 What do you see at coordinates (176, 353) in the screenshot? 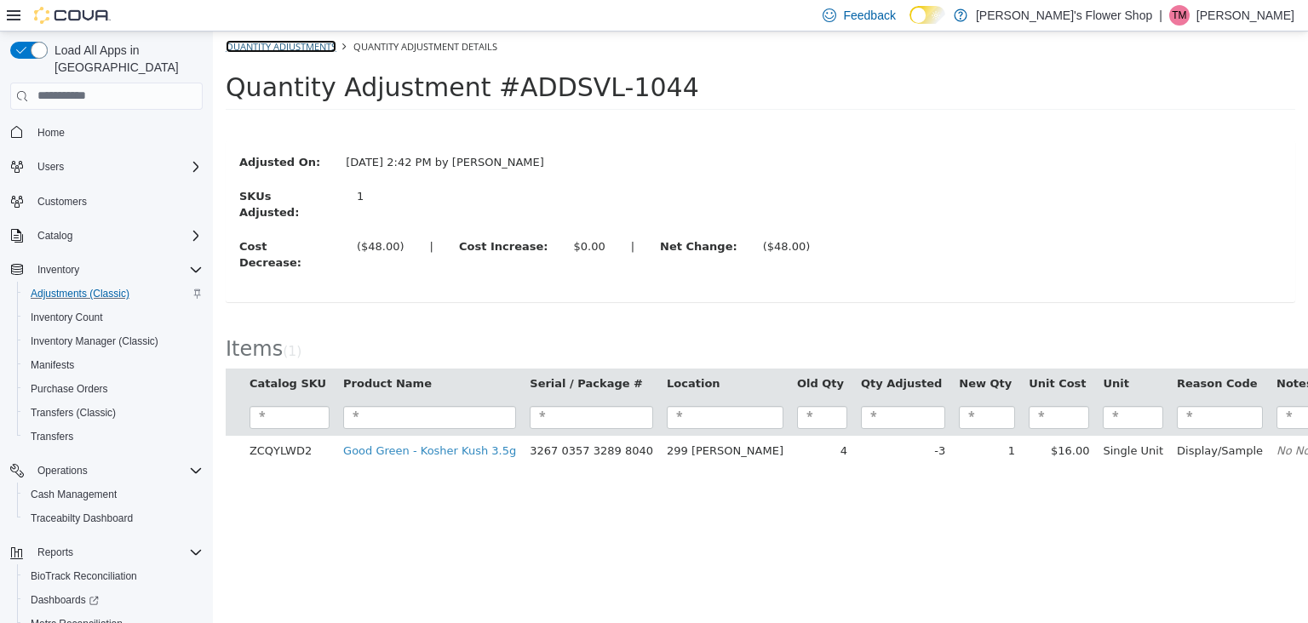
I see `button: Product Name` at bounding box center [176, 353].